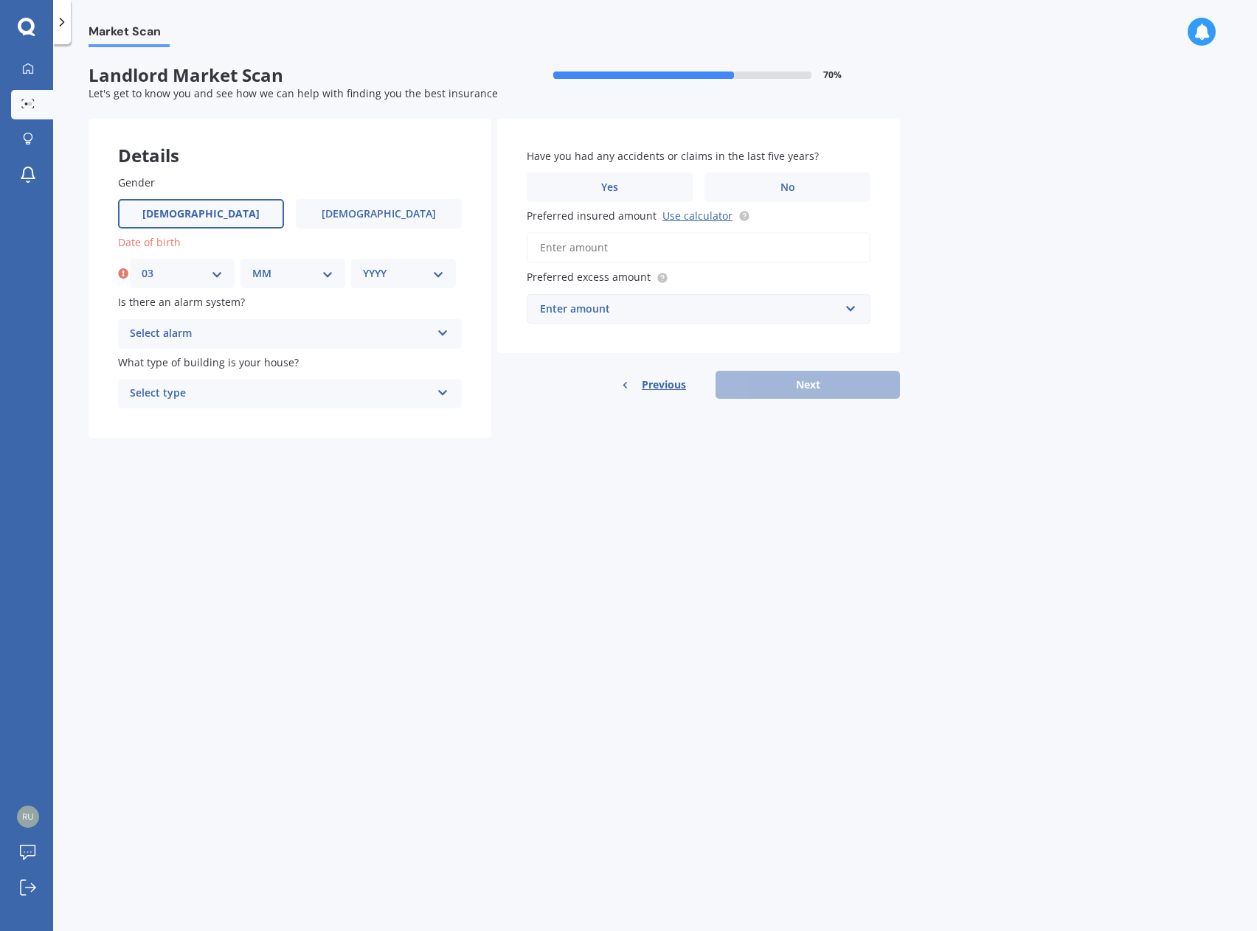  Describe the element at coordinates (149, 242) in the screenshot. I see `span: Date of birth` at that location.